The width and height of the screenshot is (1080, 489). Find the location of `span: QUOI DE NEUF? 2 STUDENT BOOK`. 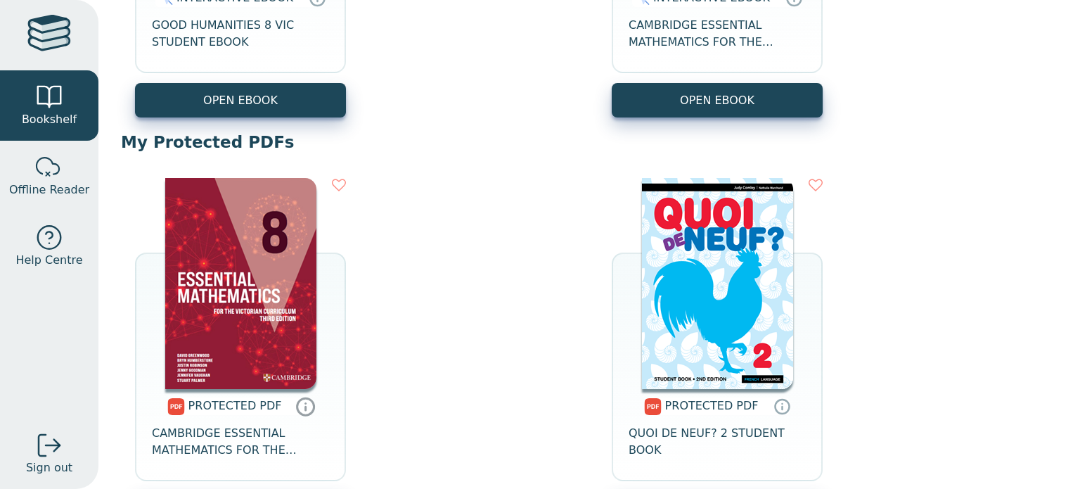

span: QUOI DE NEUF? 2 STUDENT BOOK is located at coordinates (717, 441).